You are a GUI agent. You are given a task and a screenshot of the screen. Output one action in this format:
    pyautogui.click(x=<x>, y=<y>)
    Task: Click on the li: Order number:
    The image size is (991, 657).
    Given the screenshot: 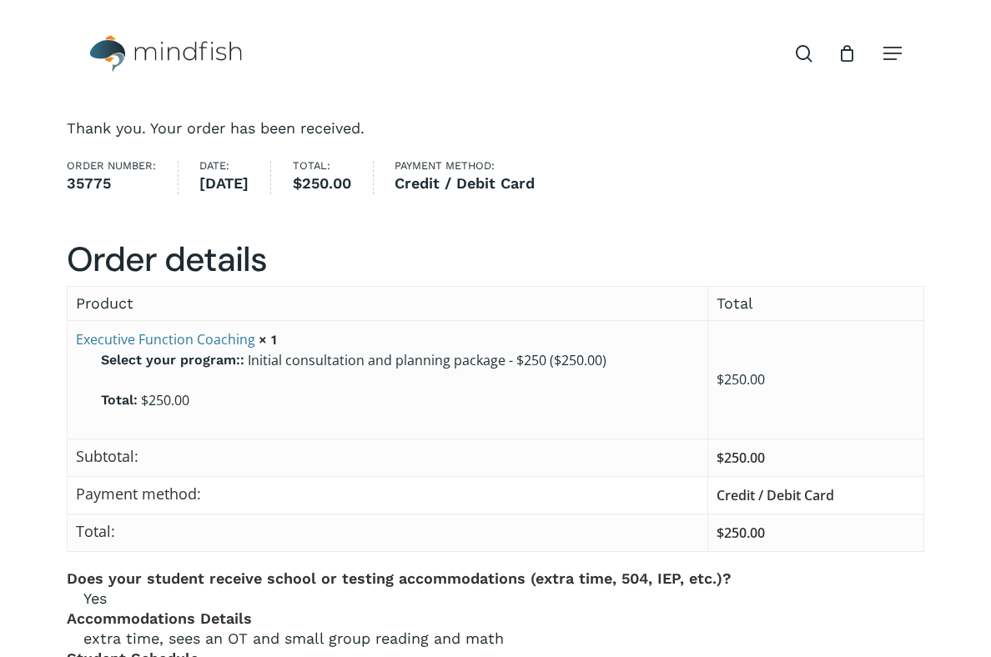 What is the action you would take?
    pyautogui.click(x=123, y=178)
    